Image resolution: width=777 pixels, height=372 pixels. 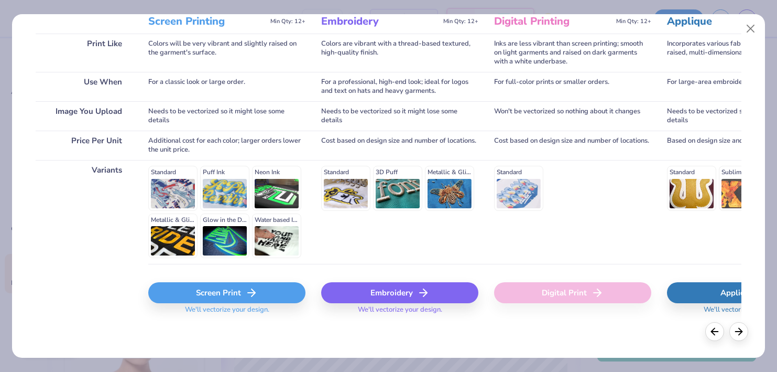 What do you see at coordinates (380, 21) in the screenshot?
I see `h3: Embroidery` at bounding box center [380, 21].